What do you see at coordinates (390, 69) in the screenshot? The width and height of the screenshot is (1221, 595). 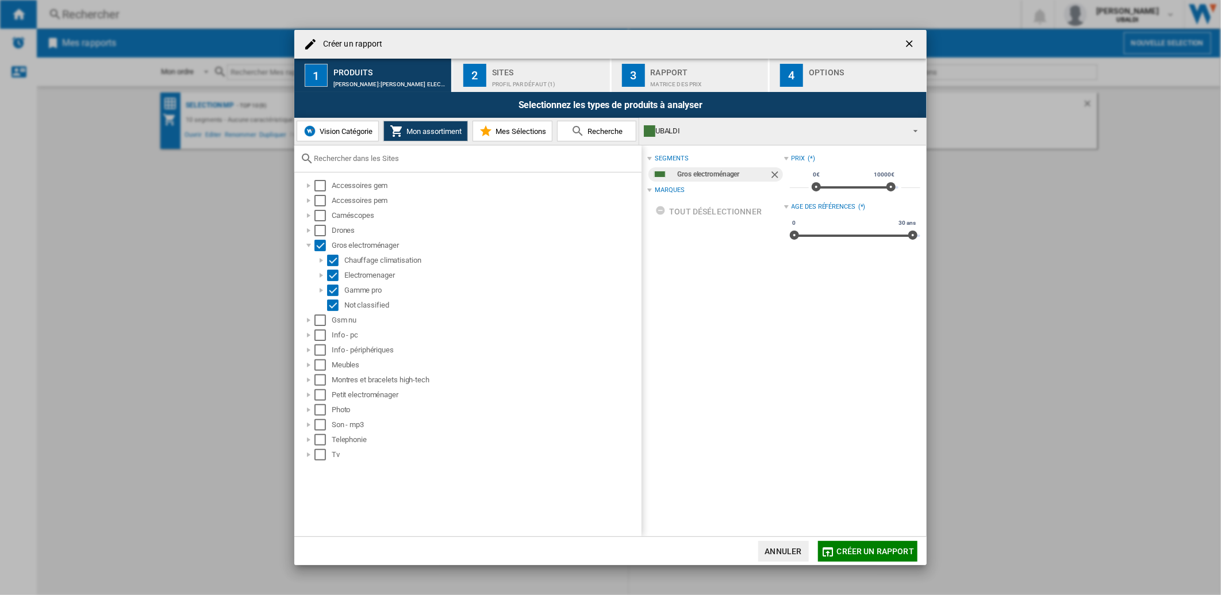 I see `div: Produits` at bounding box center [390, 69].